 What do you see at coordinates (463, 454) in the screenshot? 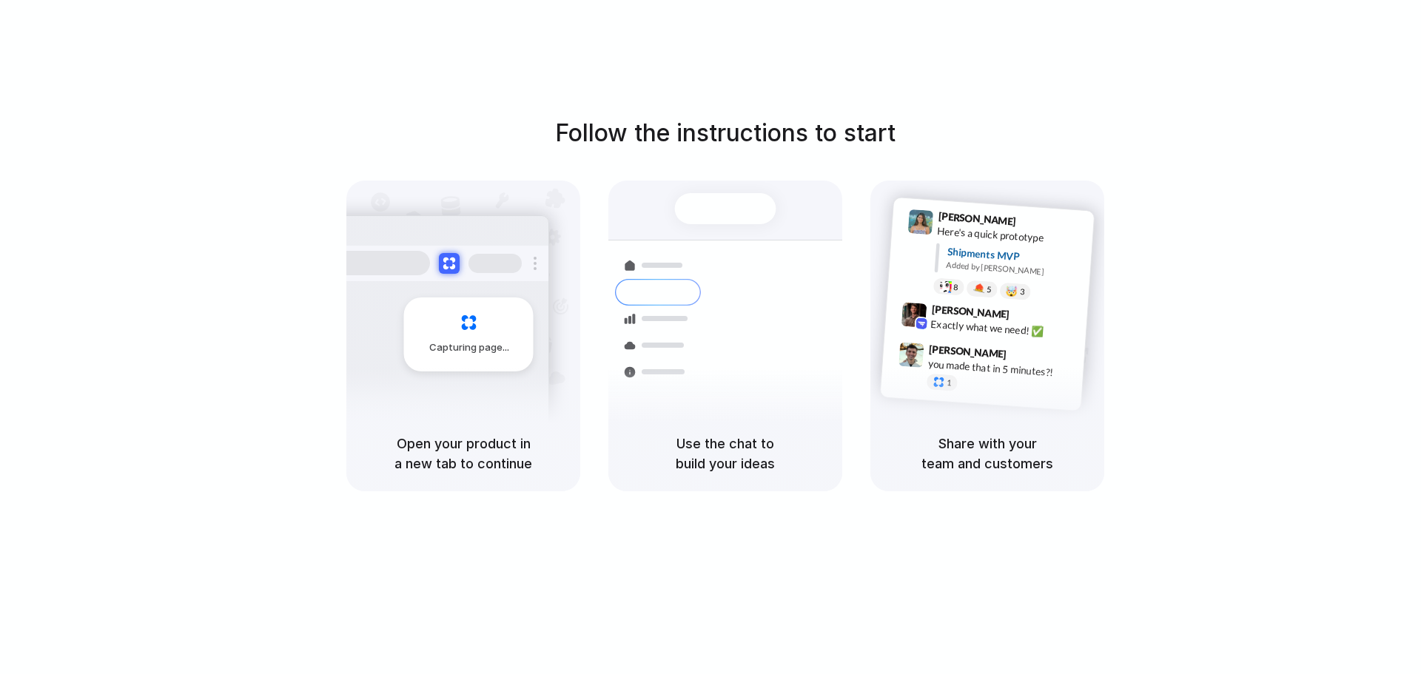
I see `h5: Open your product in a new tab to continue` at bounding box center [463, 454].